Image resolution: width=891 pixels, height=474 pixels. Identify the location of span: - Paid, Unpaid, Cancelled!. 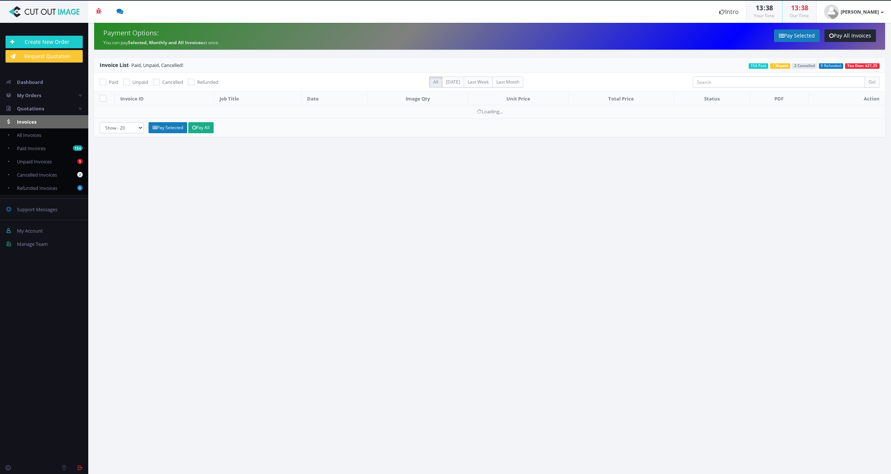
(141, 65).